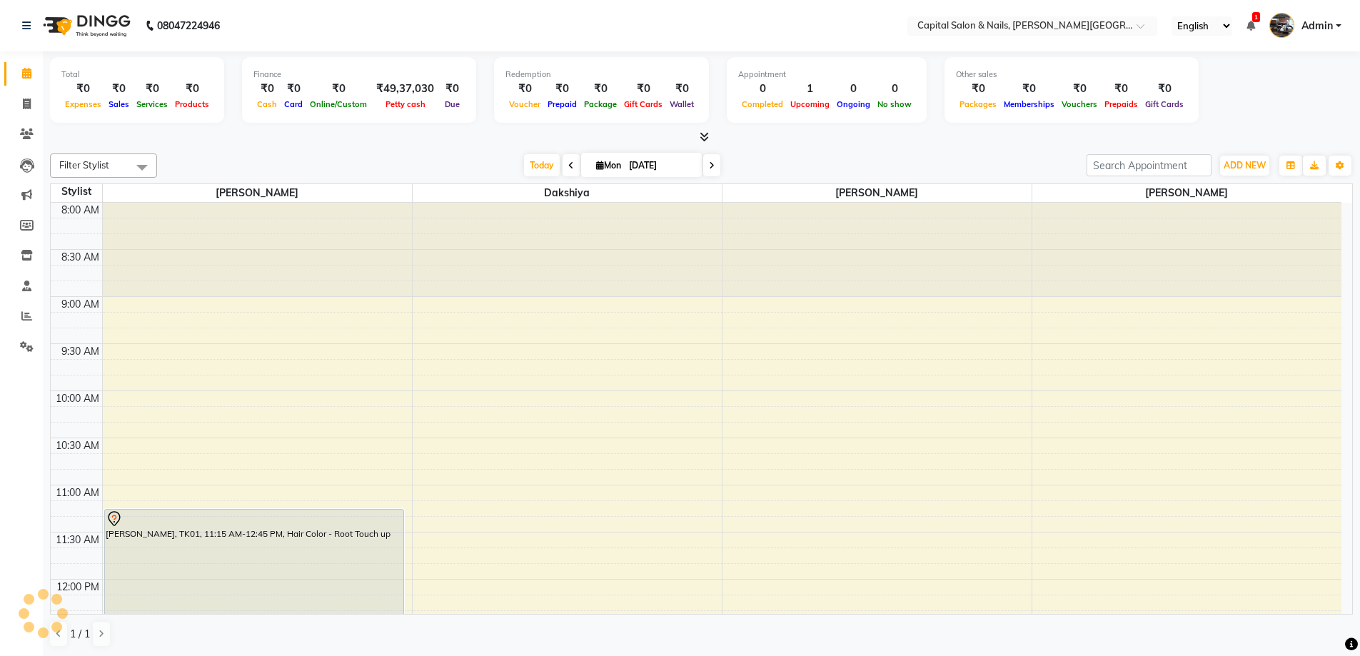 The image size is (1360, 656). I want to click on span: Due, so click(452, 104).